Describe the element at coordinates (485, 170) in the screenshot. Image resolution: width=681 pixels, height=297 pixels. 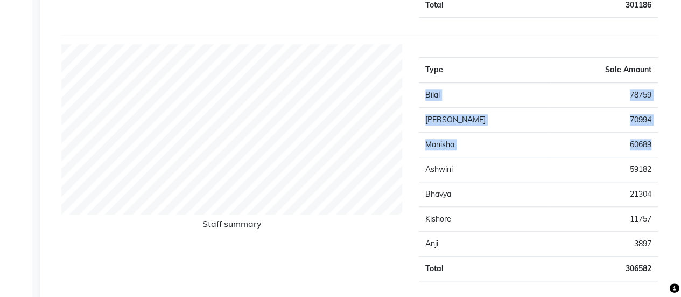
I see `td: Ashwini` at that location.